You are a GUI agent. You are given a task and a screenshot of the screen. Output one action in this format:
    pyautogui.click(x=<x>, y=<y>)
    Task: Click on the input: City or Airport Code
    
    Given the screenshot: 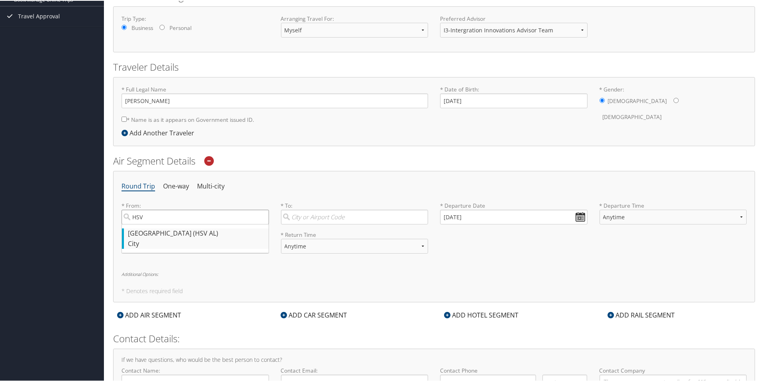 What is the action you would take?
    pyautogui.click(x=354, y=216)
    